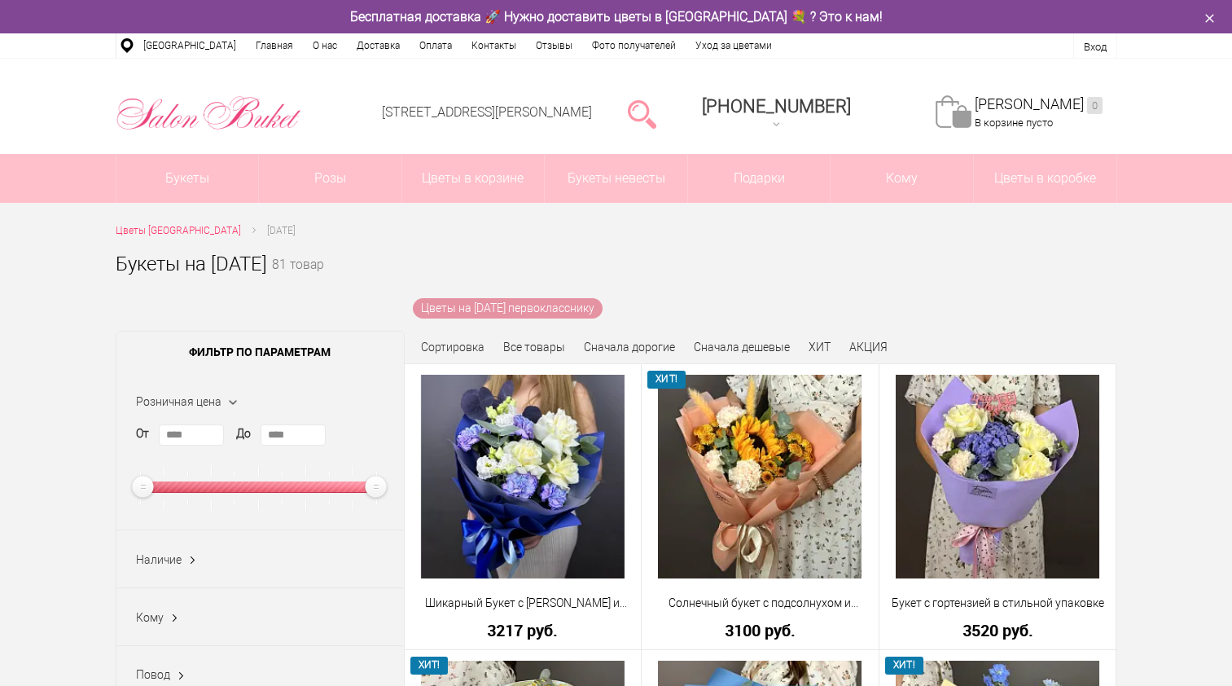  I want to click on label: До, so click(244, 433).